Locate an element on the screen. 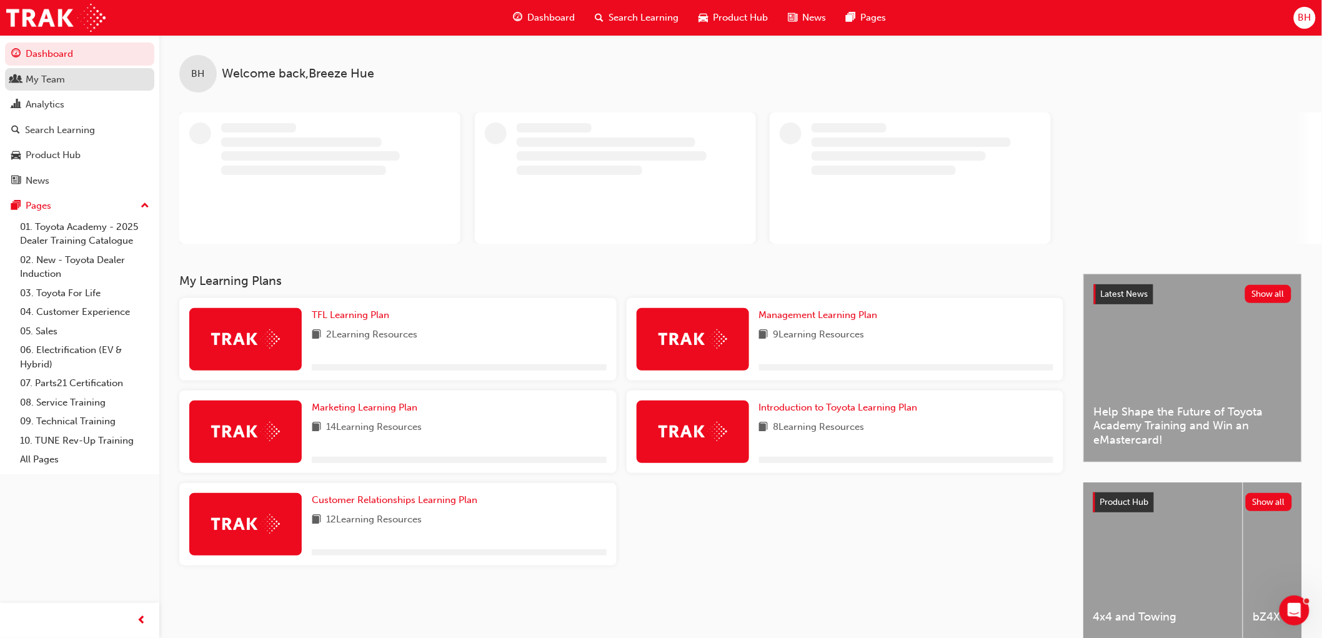 This screenshot has height=638, width=1322. span: Pages is located at coordinates (873, 17).